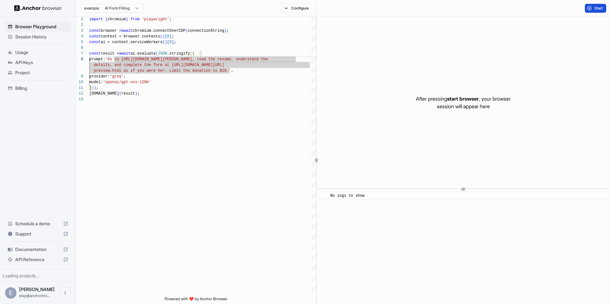 This screenshot has width=610, height=304. What do you see at coordinates (179, 54) in the screenshot?
I see `span: .stringify` at bounding box center [179, 54].